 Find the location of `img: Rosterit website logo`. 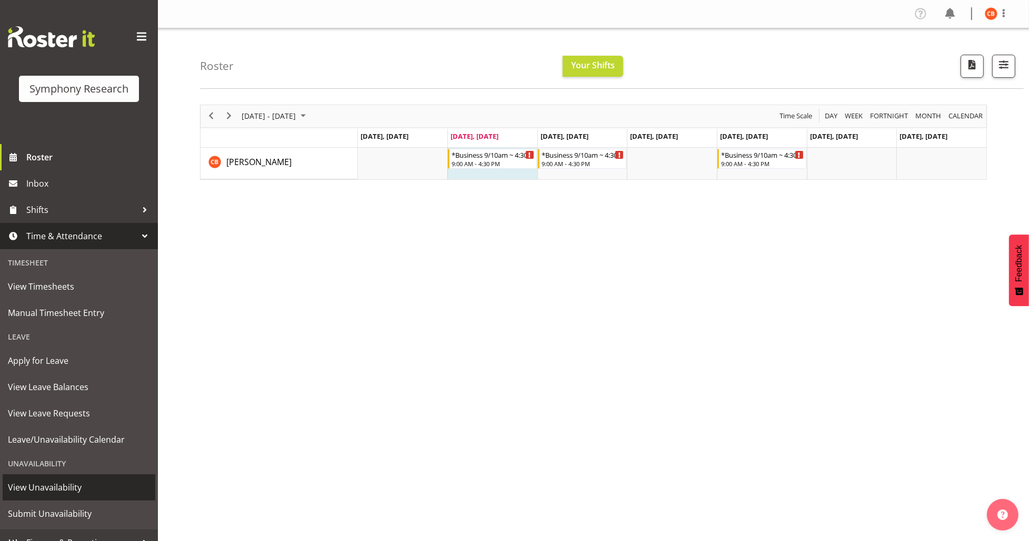

img: Rosterit website logo is located at coordinates (51, 37).